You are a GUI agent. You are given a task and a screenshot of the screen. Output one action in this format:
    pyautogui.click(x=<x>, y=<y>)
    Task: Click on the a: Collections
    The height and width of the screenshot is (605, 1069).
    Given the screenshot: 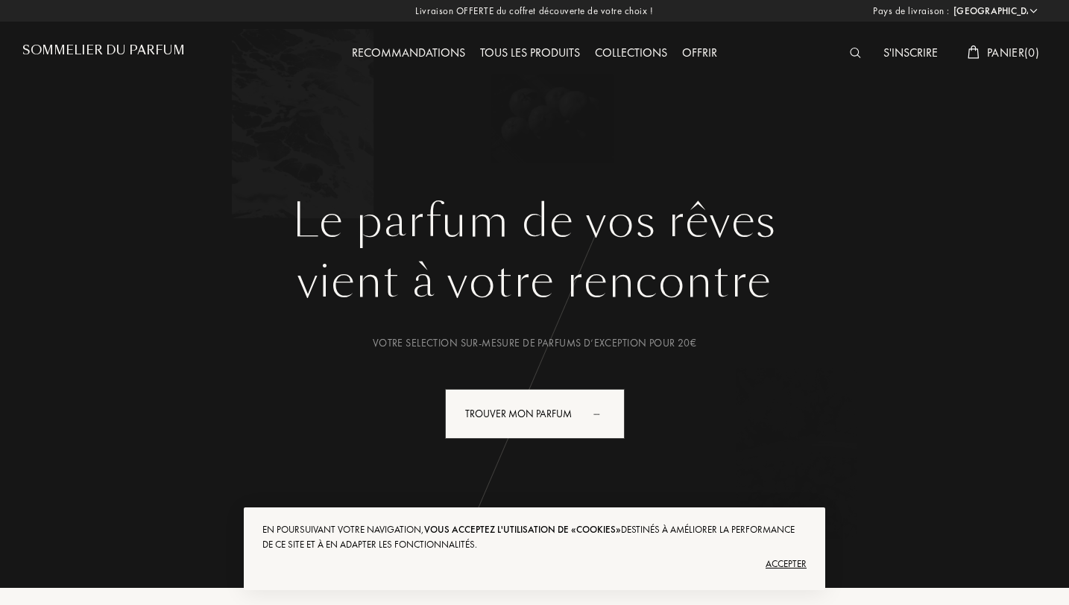 What is the action you would take?
    pyautogui.click(x=631, y=52)
    